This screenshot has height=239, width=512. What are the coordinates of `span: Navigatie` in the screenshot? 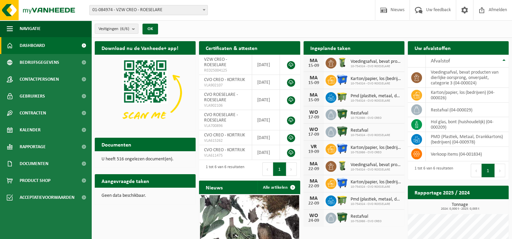 It's located at (30, 29).